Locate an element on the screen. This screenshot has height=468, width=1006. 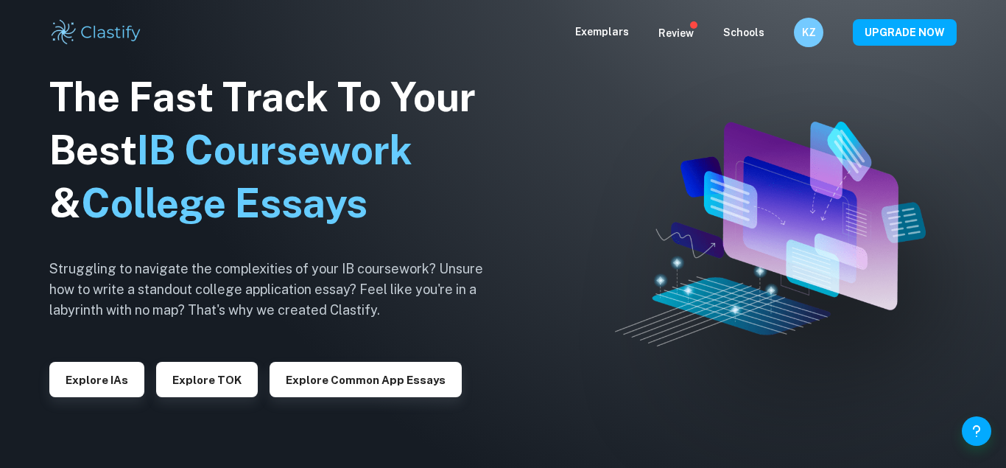
img: Clastify hero is located at coordinates (771, 234).